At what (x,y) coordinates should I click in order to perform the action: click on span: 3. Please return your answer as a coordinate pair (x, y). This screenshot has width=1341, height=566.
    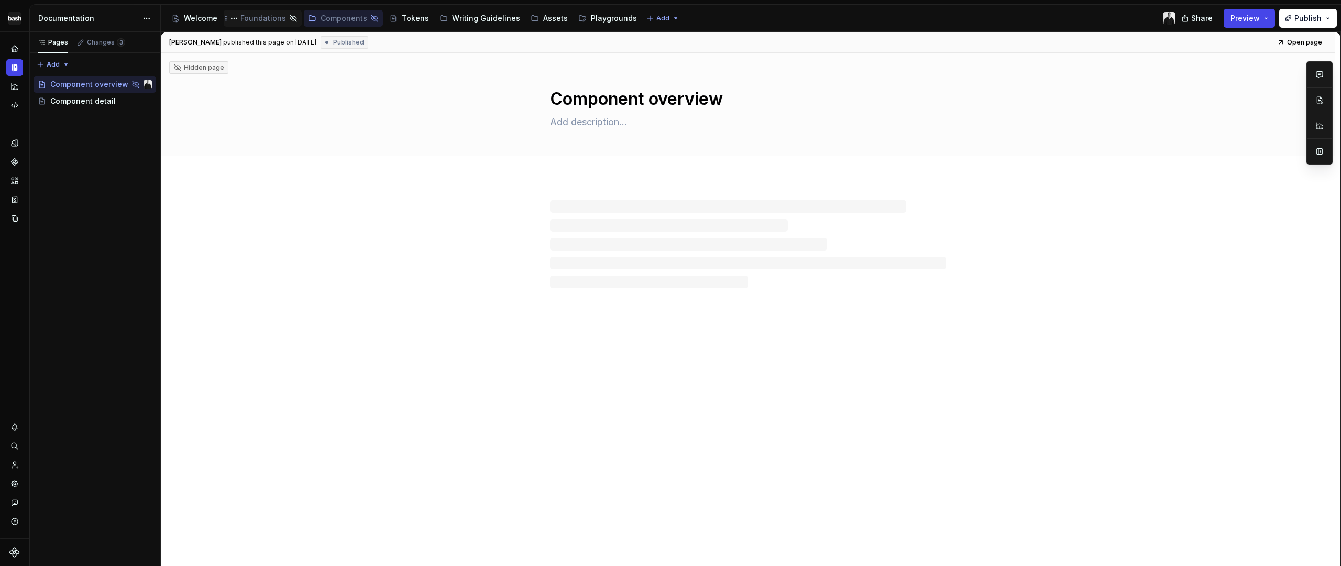
    Looking at the image, I should click on (121, 42).